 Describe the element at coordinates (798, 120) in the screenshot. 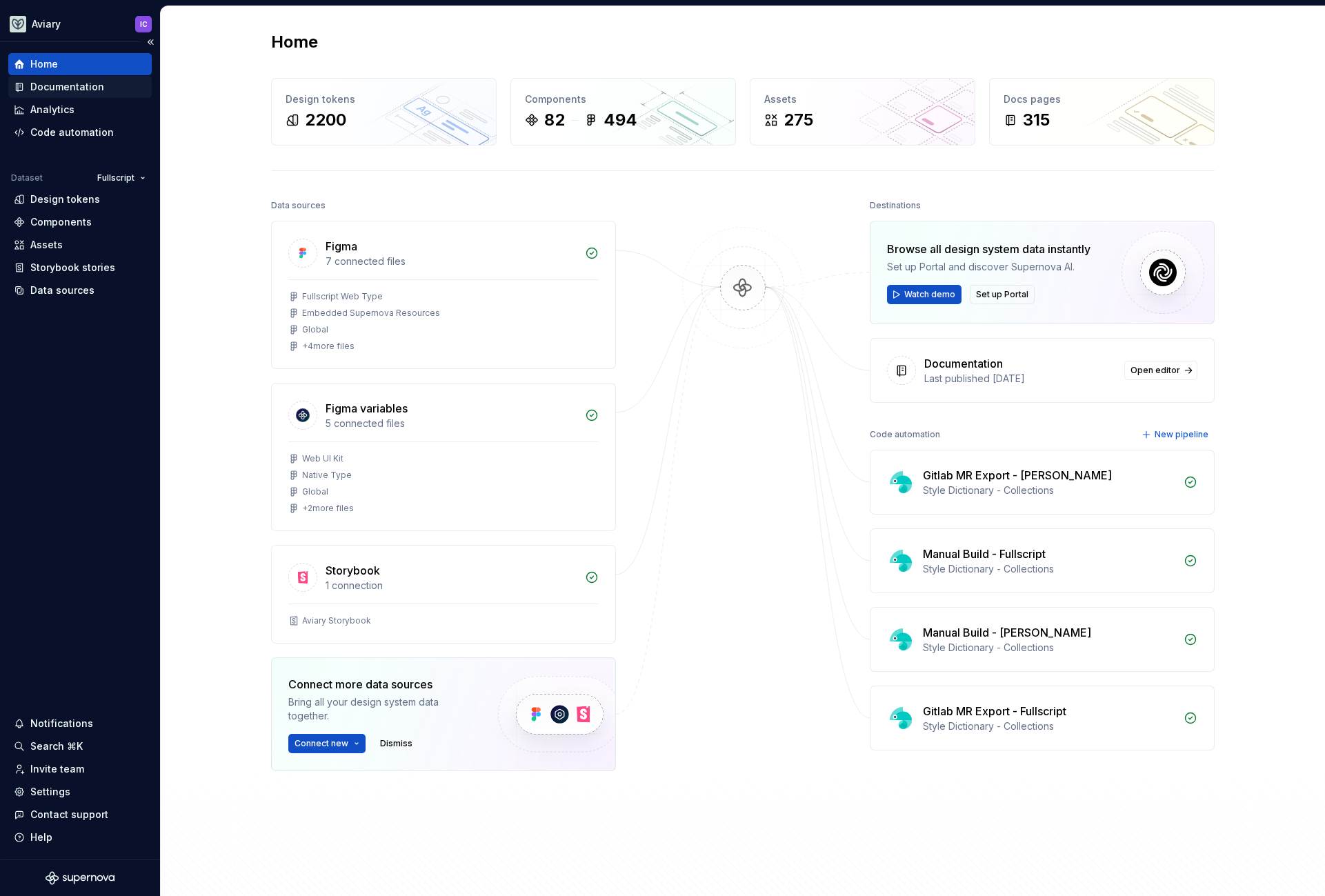

I see `div: 275` at that location.